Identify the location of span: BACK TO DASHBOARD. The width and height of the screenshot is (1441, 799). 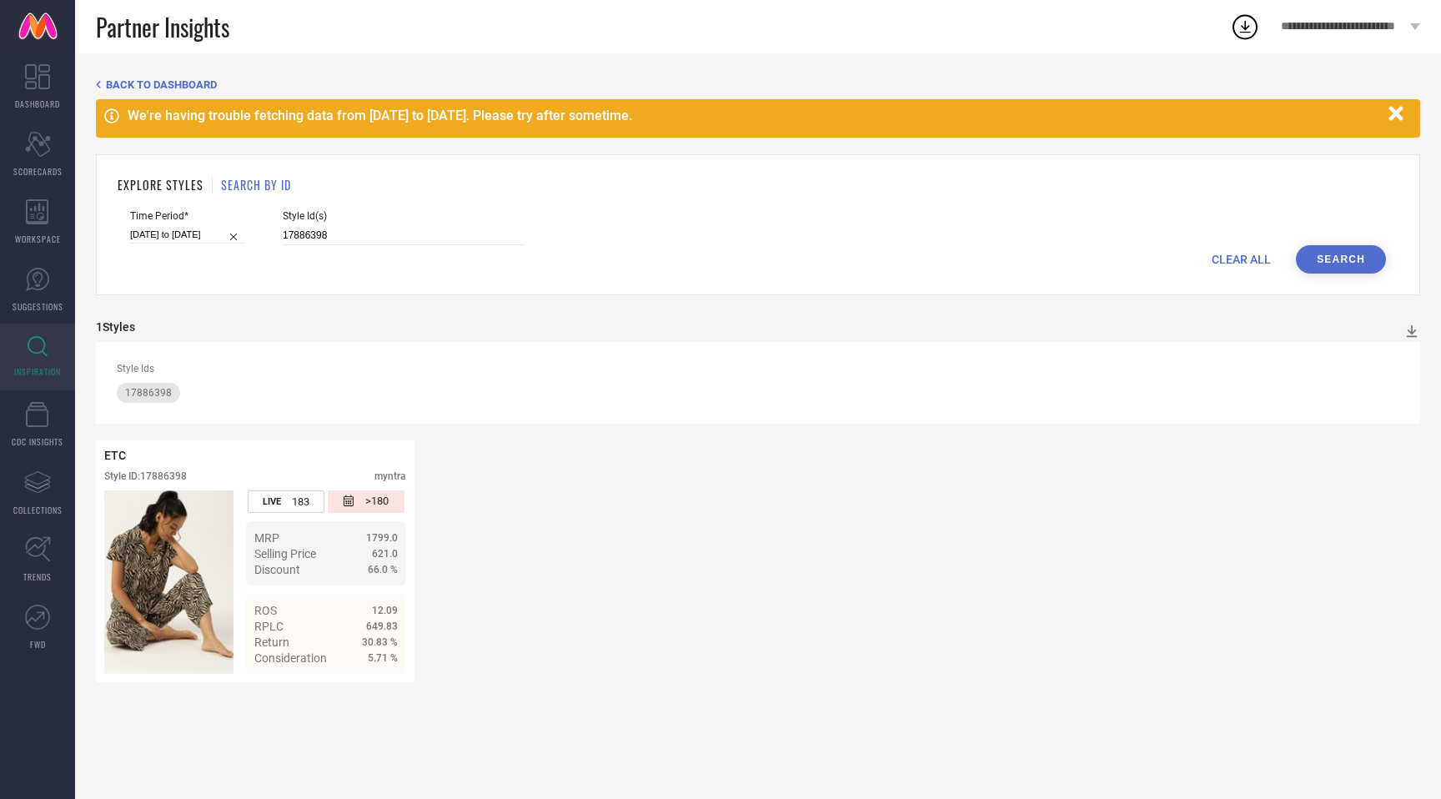
(161, 84).